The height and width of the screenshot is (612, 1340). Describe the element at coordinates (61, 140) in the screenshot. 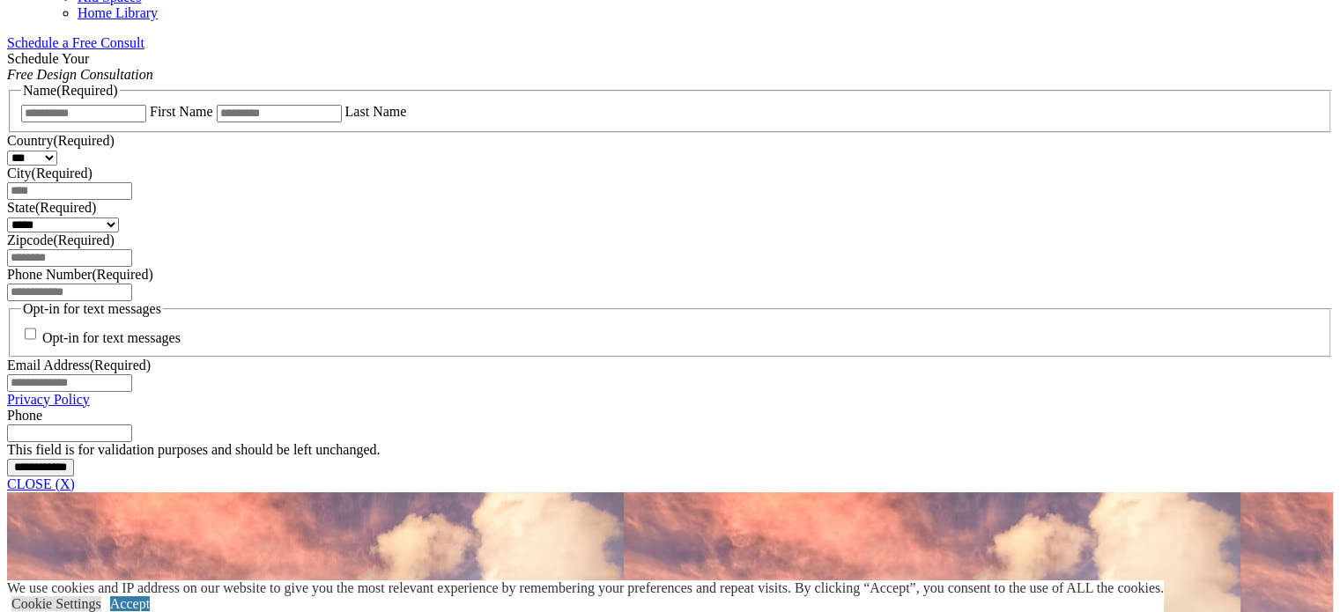

I see `label: Country` at that location.